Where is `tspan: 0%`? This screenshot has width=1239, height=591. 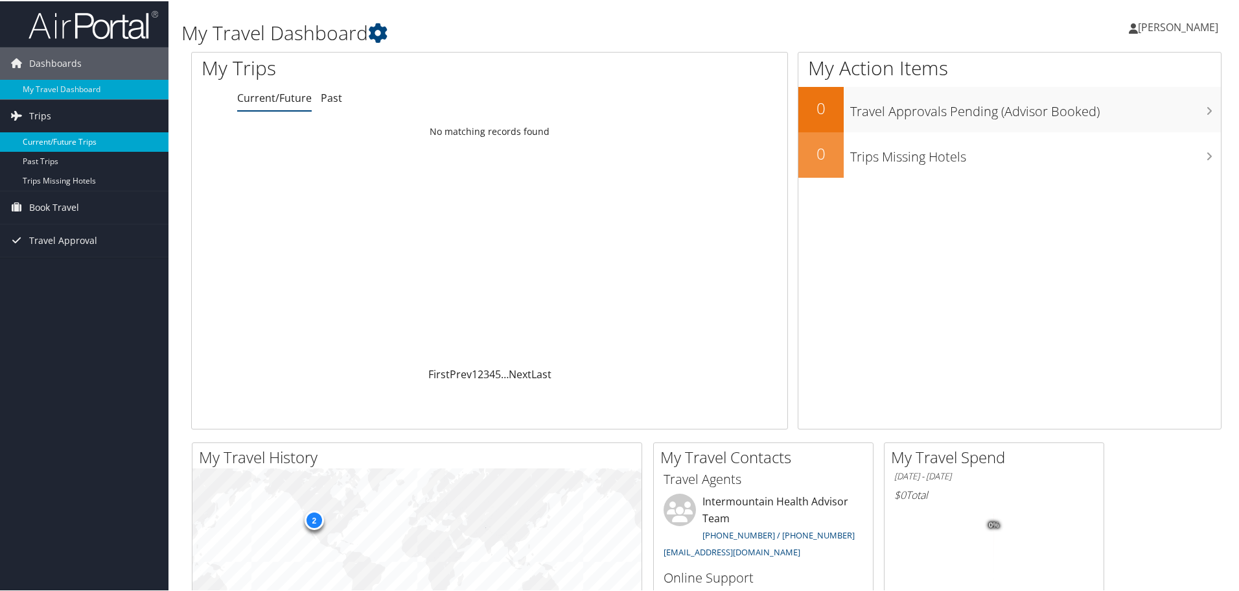 tspan: 0% is located at coordinates (994, 524).